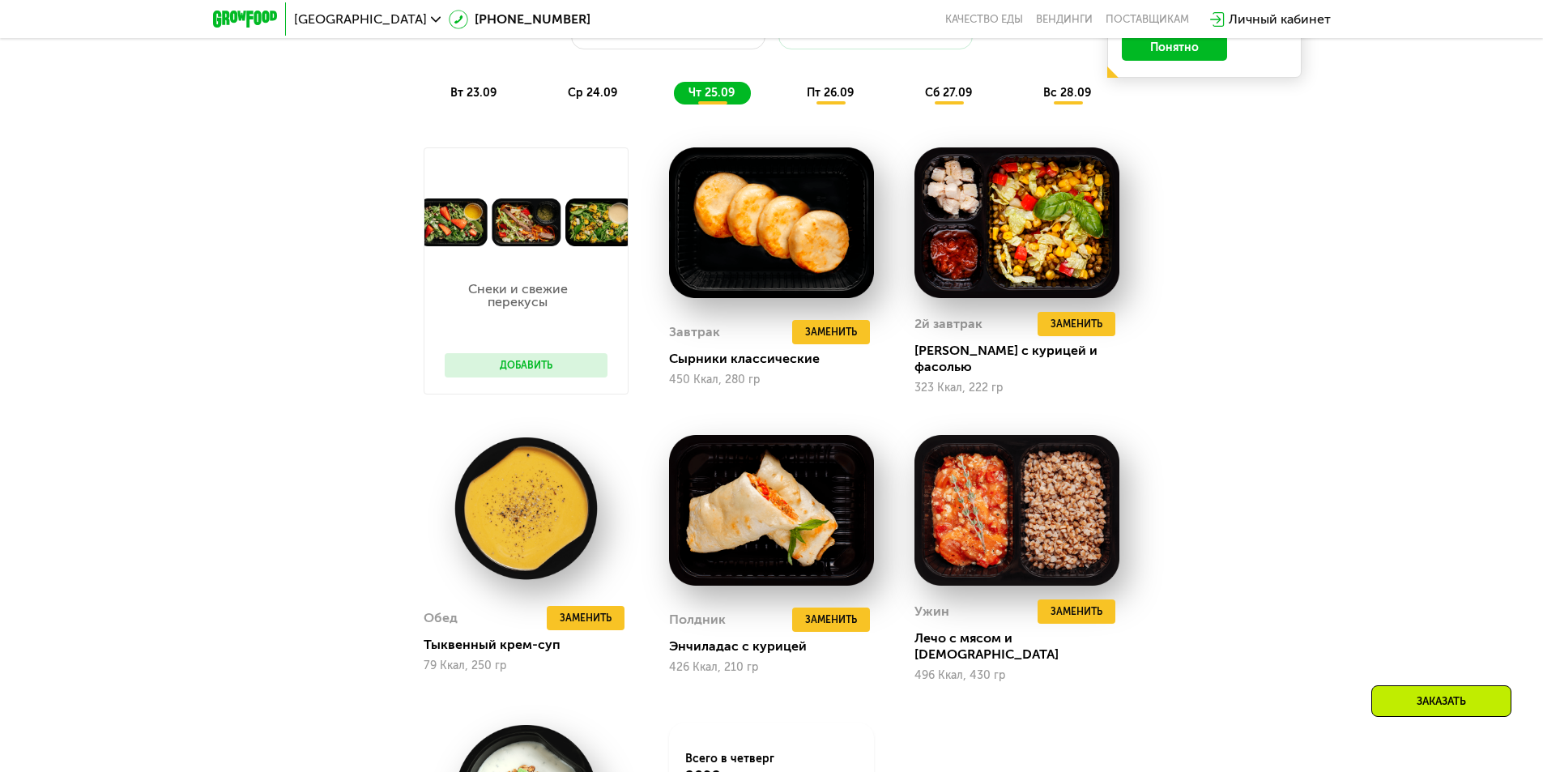 This screenshot has width=1543, height=772. I want to click on span: ср 24.09, so click(592, 92).